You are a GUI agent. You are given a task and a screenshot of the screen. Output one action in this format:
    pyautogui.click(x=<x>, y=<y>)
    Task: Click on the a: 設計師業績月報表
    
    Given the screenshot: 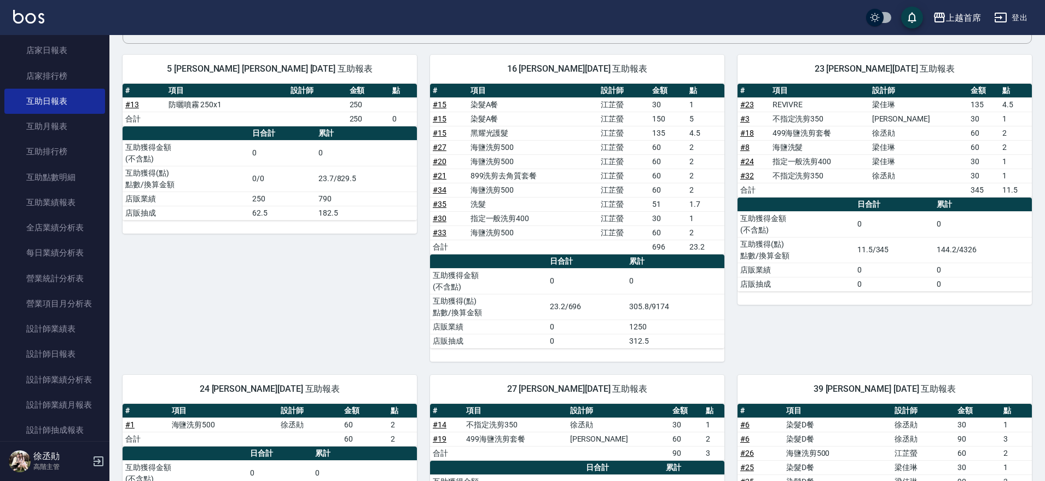 What is the action you would take?
    pyautogui.click(x=55, y=405)
    